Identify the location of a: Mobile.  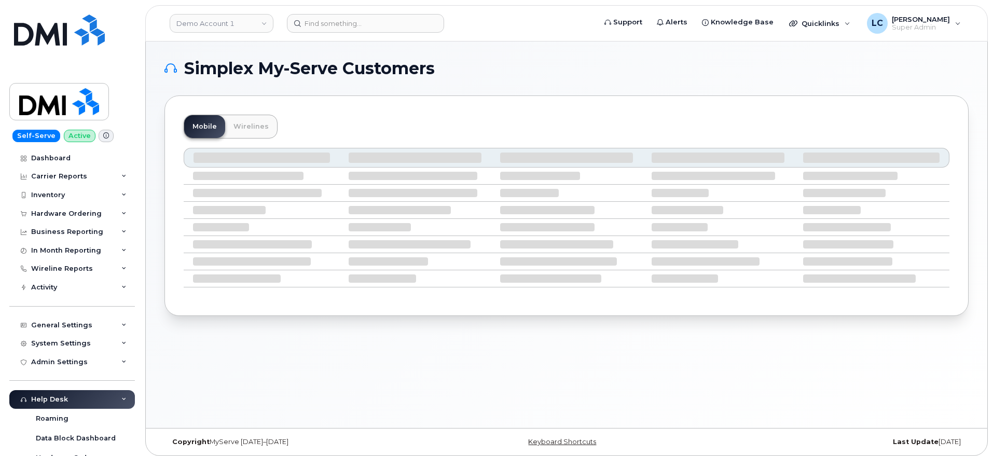
(204, 127).